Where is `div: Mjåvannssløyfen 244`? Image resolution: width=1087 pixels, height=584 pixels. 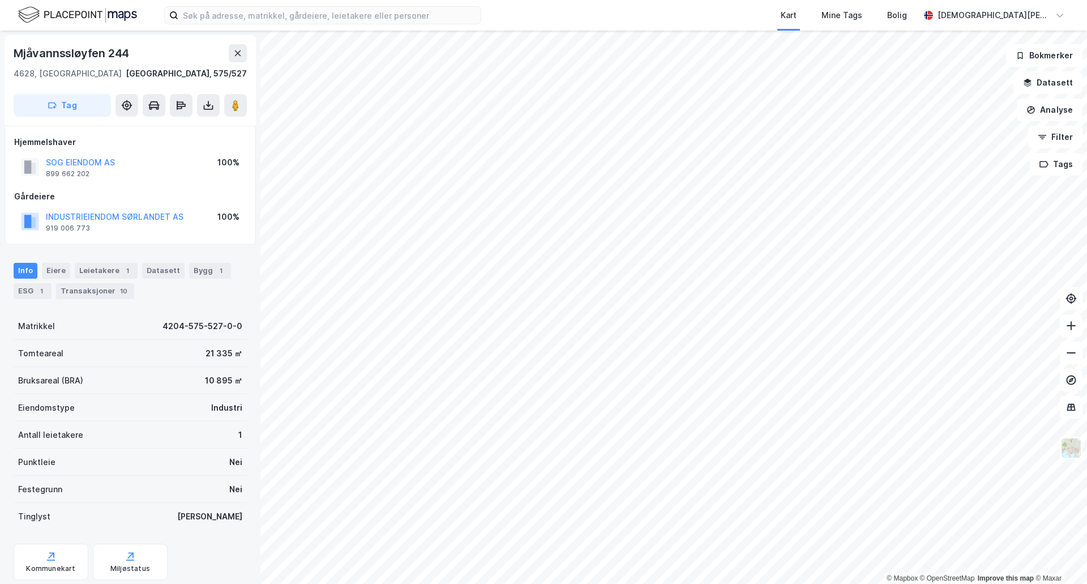
div: Mjåvannssløyfen 244 is located at coordinates (72, 53).